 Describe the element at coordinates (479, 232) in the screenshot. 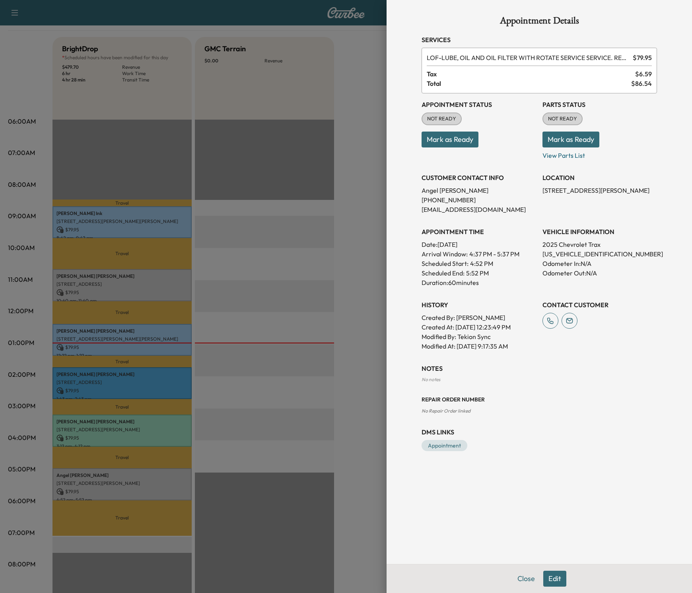

I see `h3: APPOINTMENT TIME` at that location.